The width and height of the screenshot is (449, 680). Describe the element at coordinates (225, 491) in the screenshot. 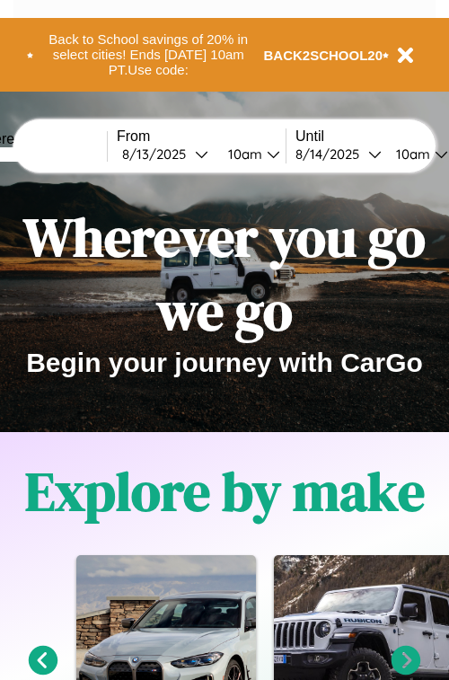

I see `h1: Explore by make` at that location.